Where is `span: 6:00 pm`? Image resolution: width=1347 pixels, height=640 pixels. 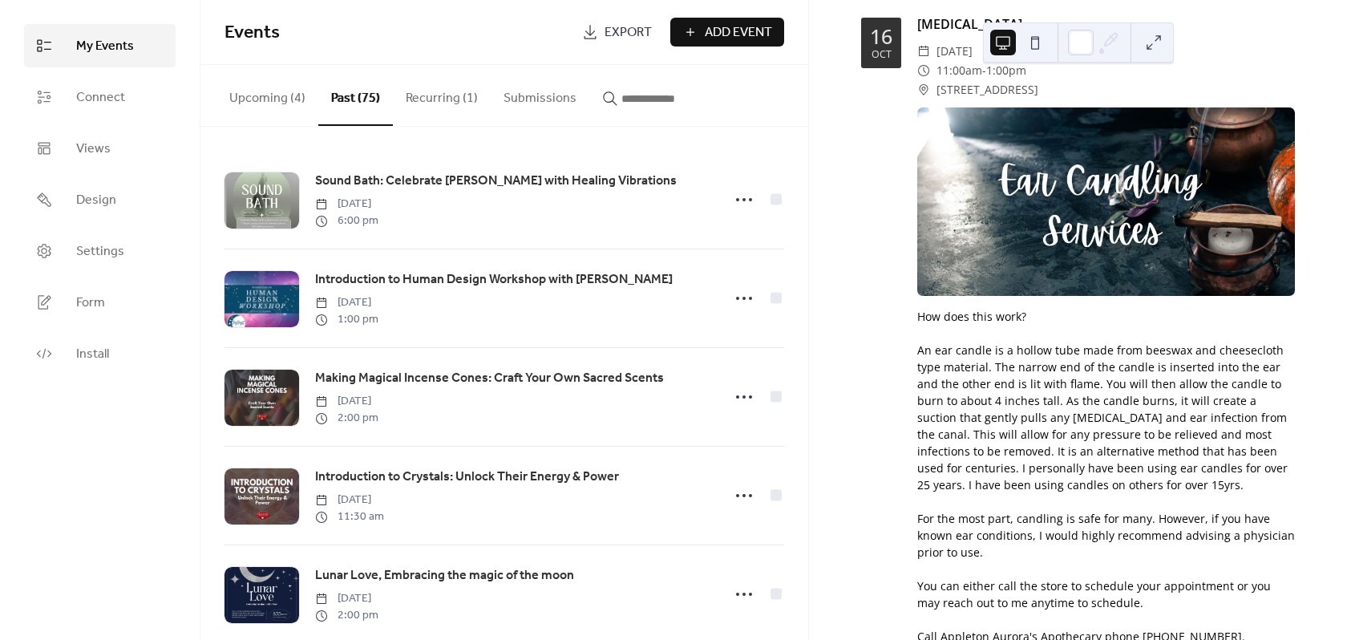
span: 6:00 pm is located at coordinates (346, 220).